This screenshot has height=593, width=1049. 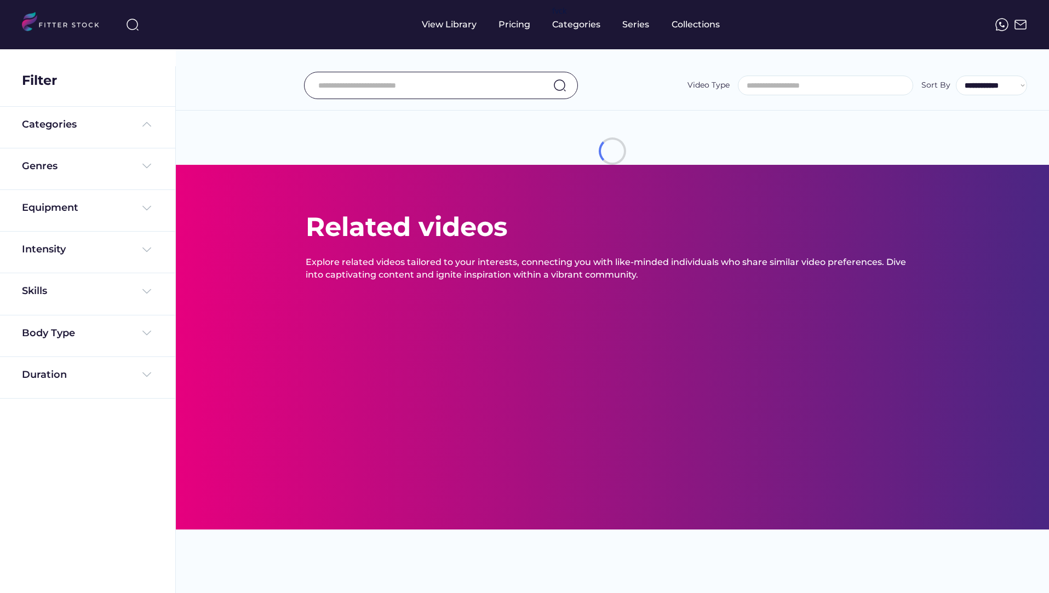 I want to click on div: Explore related videos tailored to your interests, connecting you with like-minded individuals wh..., so click(x=613, y=269).